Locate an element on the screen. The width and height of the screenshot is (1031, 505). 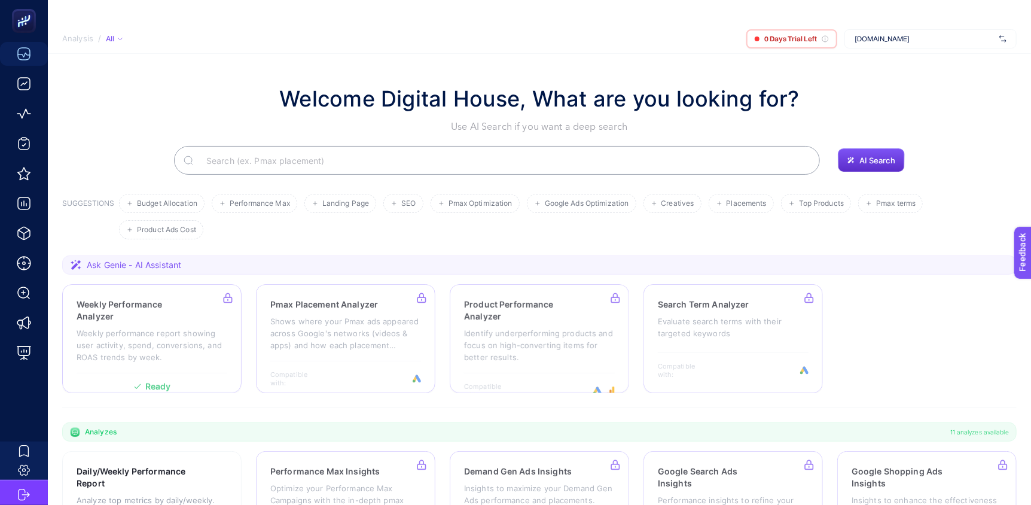
a: Pmax Placement AnalyzerShows where your Pmax ads appeared across Google's networks (videos & apps... is located at coordinates (346, 339).